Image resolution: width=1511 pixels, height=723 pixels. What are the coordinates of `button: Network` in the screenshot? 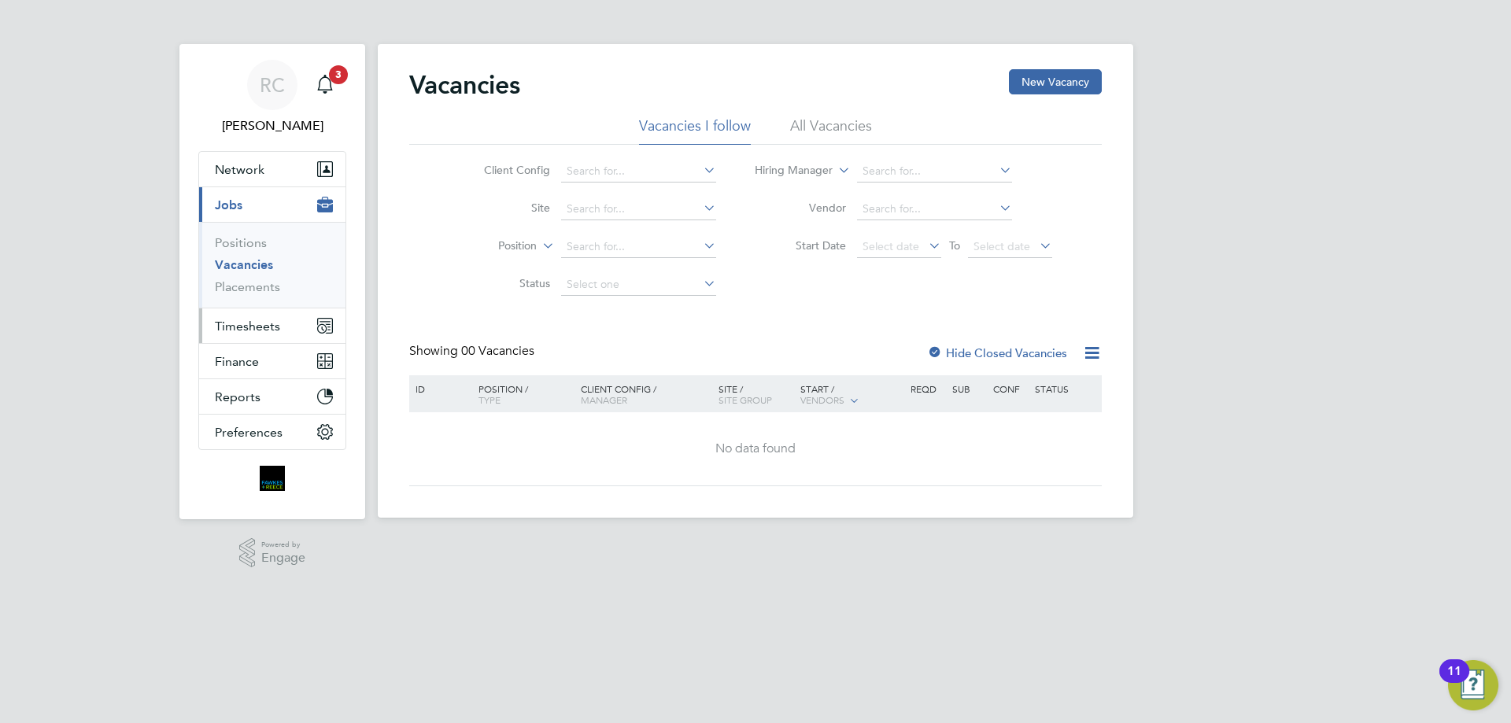 It's located at (272, 169).